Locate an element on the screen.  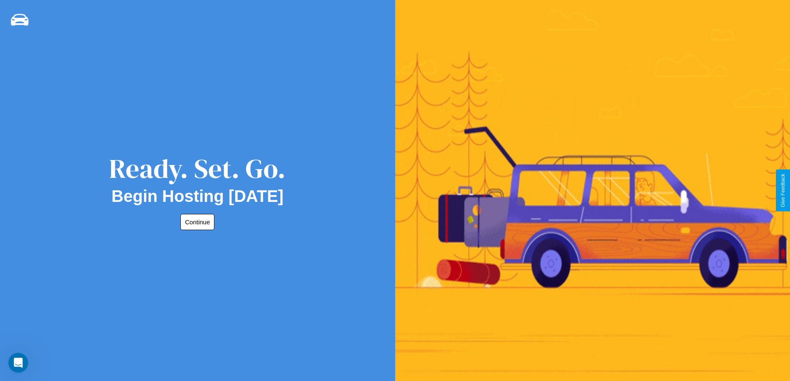
div: Give Feedback is located at coordinates (783, 190).